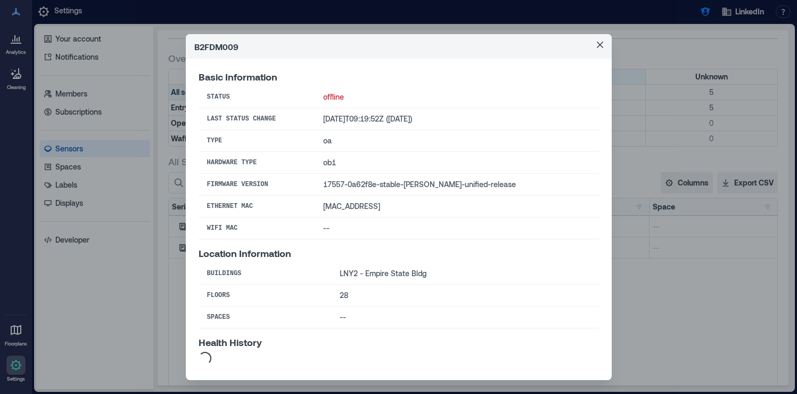 This screenshot has height=394, width=797. What do you see at coordinates (457, 141) in the screenshot?
I see `td: oa` at bounding box center [457, 141].